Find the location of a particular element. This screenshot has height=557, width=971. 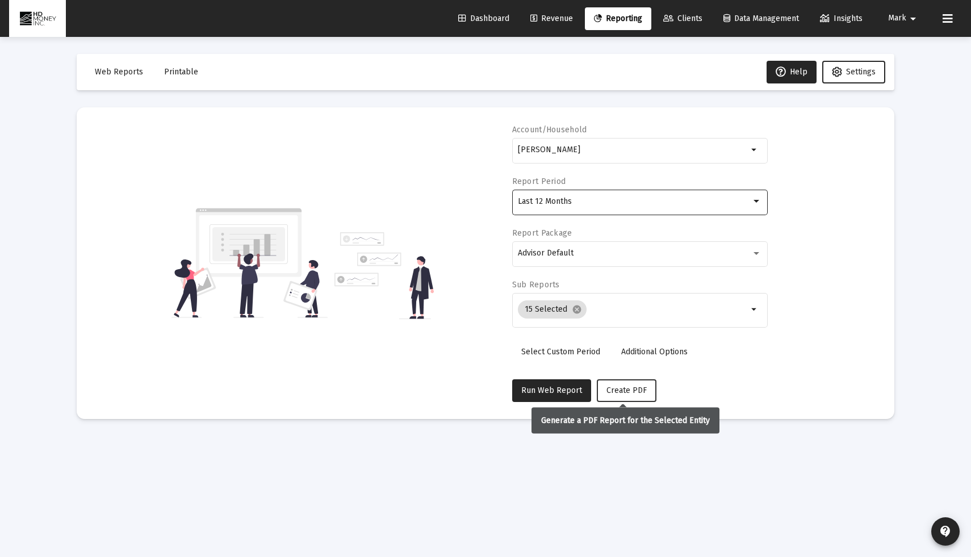

a: Clients is located at coordinates (682, 19).